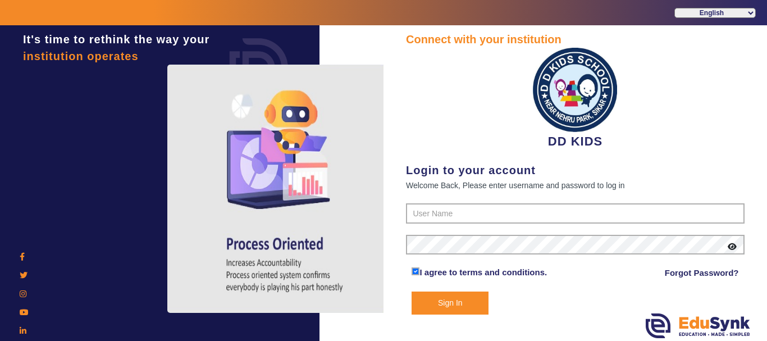 This screenshot has height=341, width=767. What do you see at coordinates (81, 56) in the screenshot?
I see `span: institution operates` at bounding box center [81, 56].